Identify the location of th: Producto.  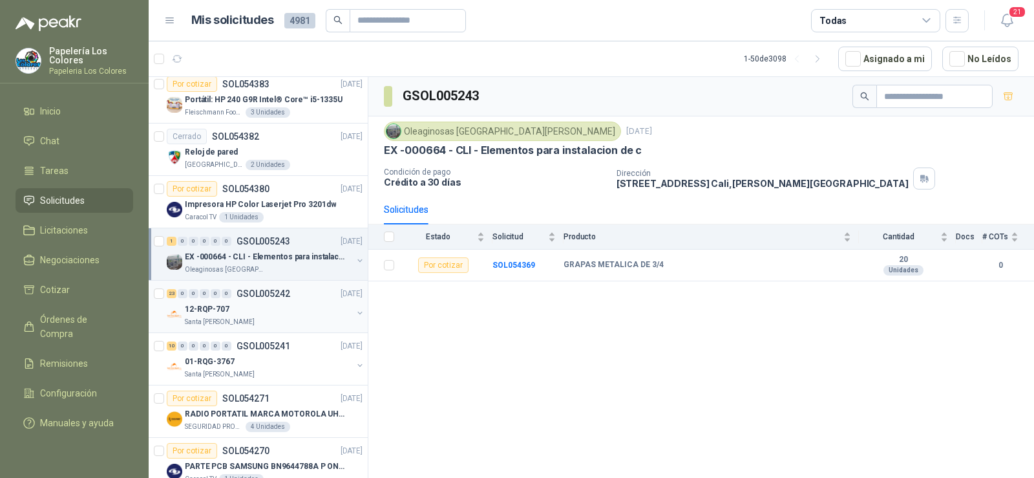
(711, 237).